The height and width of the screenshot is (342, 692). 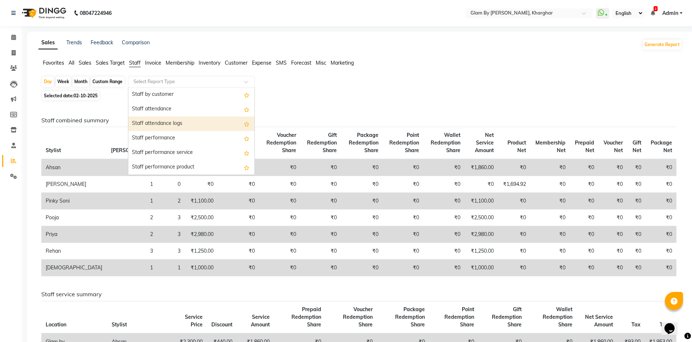 What do you see at coordinates (71, 63) in the screenshot?
I see `span: All` at bounding box center [71, 63].